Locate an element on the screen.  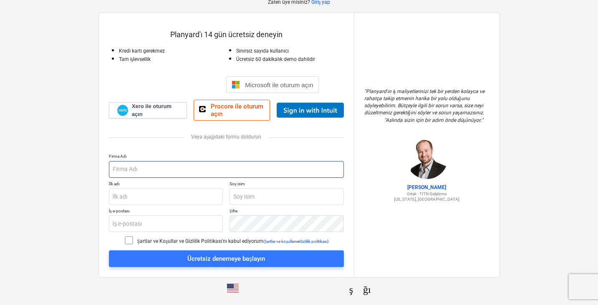
a: Xero ile oturum açın is located at coordinates (148, 111).